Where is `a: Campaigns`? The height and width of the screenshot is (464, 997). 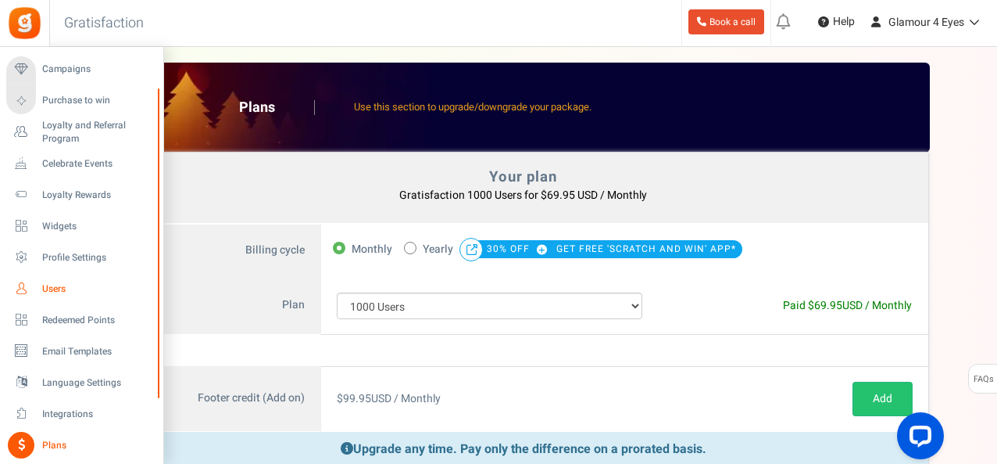
a: Campaigns is located at coordinates (81, 70).